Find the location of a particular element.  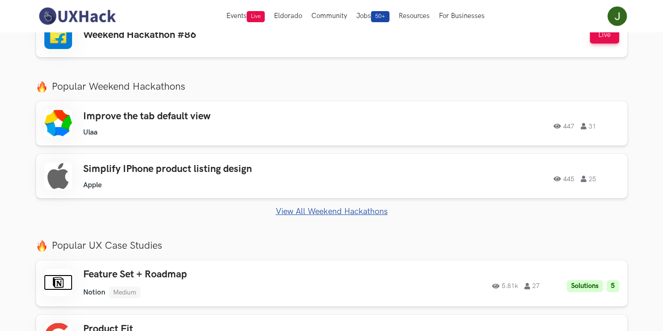

a: Improve the tab default view Ulaa 447 31 is located at coordinates (332, 123).